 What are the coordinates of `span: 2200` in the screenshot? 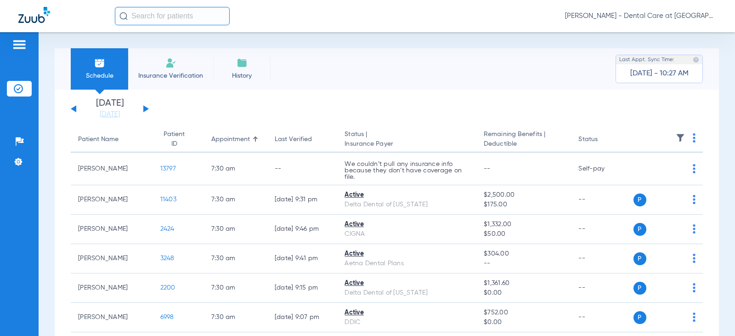 It's located at (168, 288).